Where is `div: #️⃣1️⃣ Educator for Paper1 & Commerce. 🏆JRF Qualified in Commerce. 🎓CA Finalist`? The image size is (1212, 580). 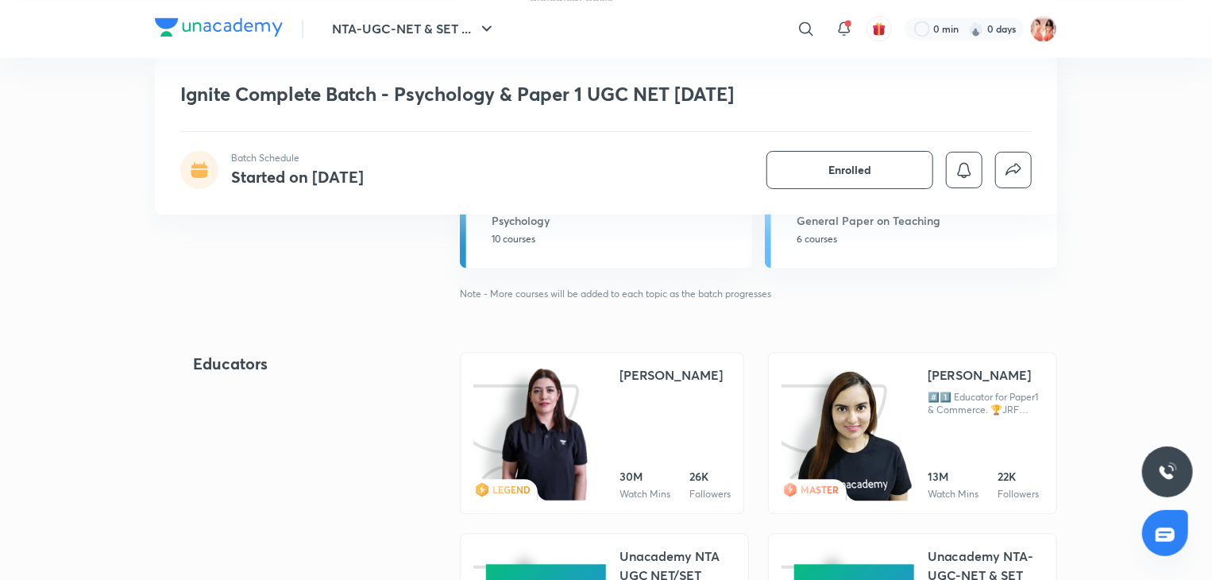 div: #️⃣1️⃣ Educator for Paper1 & Commerce. 🏆JRF Qualified in Commerce. 🎓CA Finalist is located at coordinates (986, 404).